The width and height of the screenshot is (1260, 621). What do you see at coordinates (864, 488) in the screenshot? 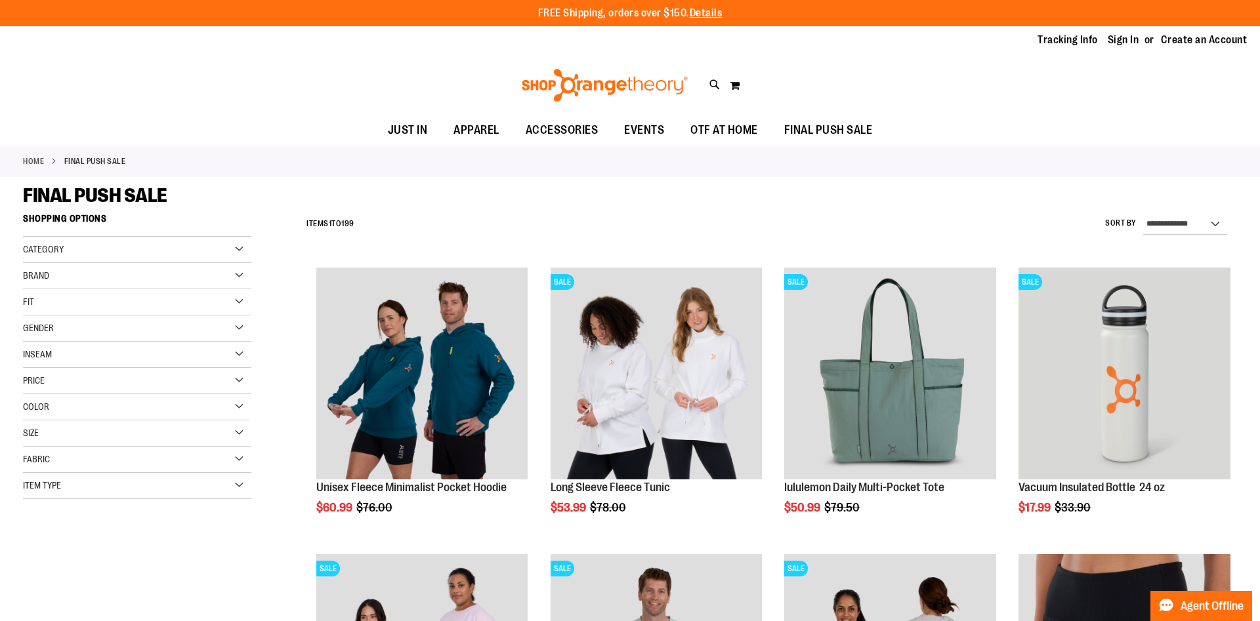
I see `a: lululemon Daily Multi-Pocket Tote` at bounding box center [864, 488].